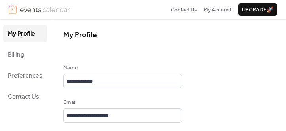 Image resolution: width=286 pixels, height=131 pixels. What do you see at coordinates (45, 9) in the screenshot?
I see `img: logotype` at bounding box center [45, 9].